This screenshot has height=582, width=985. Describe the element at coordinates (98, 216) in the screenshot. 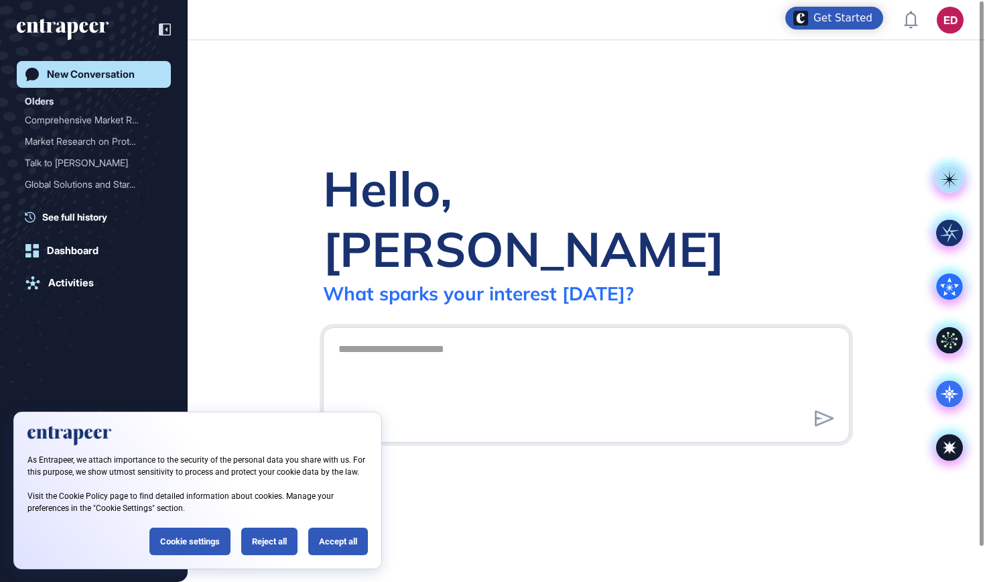

I see `a: See full history` at that location.